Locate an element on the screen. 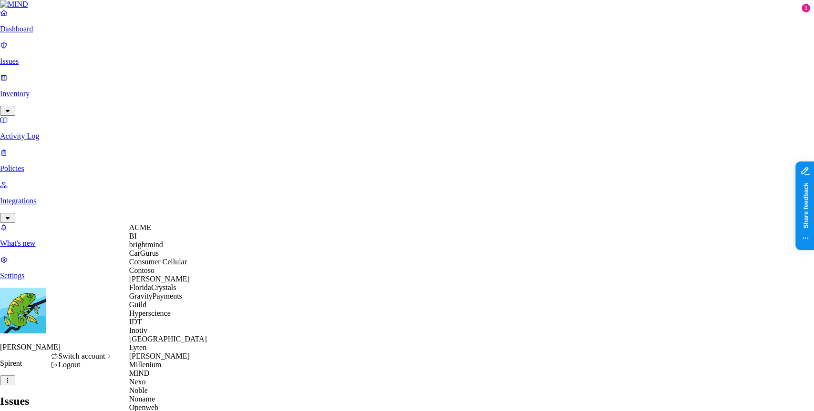 Image resolution: width=814 pixels, height=411 pixels. span: Lyten is located at coordinates (138, 347).